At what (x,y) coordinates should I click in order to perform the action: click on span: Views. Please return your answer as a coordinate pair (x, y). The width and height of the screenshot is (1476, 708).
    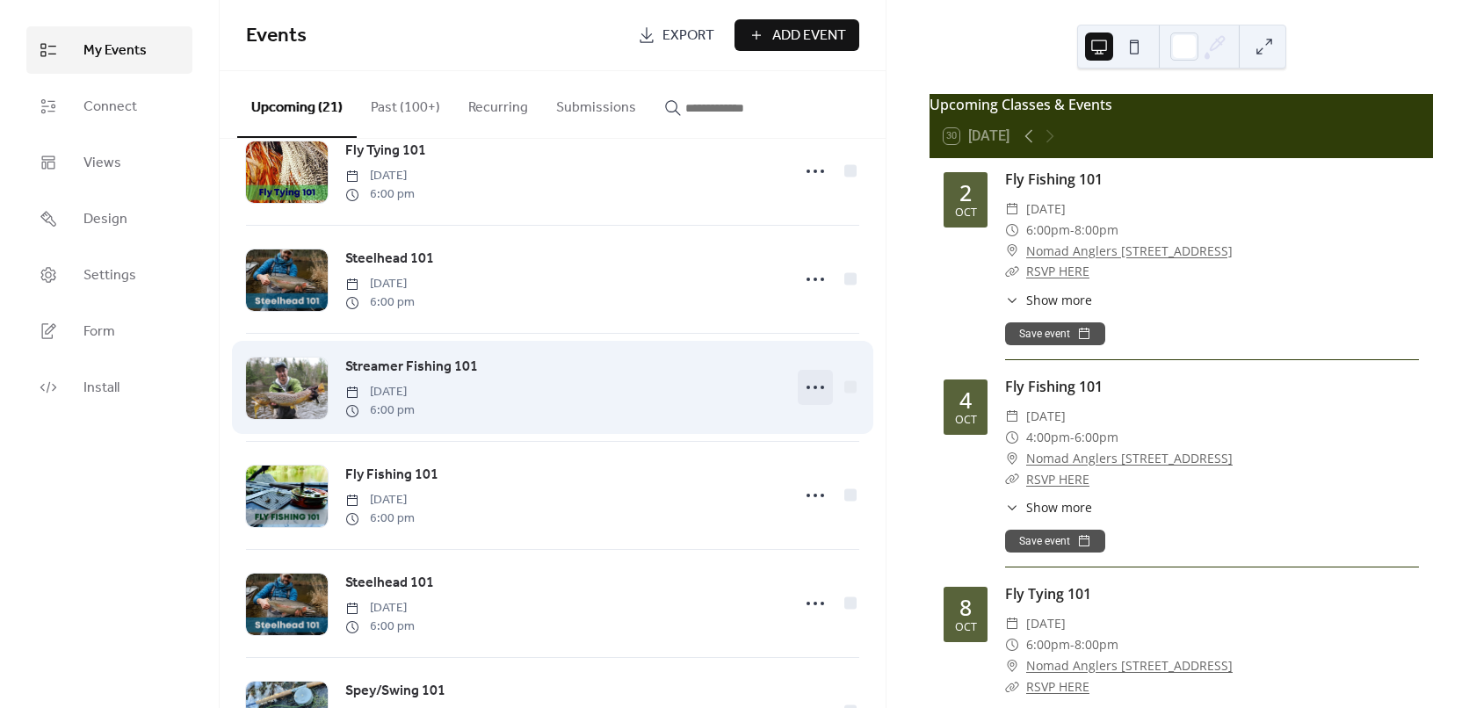
    Looking at the image, I should click on (102, 163).